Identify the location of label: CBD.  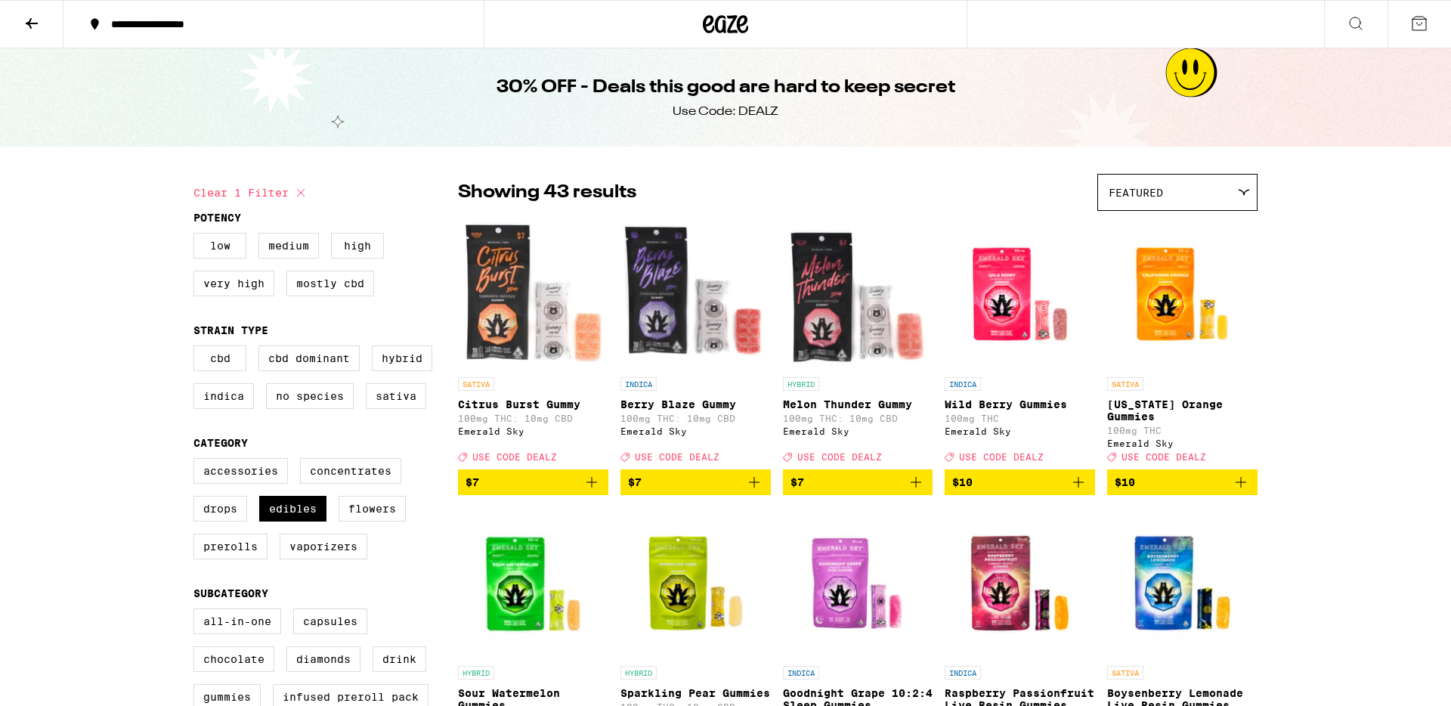
(220, 358).